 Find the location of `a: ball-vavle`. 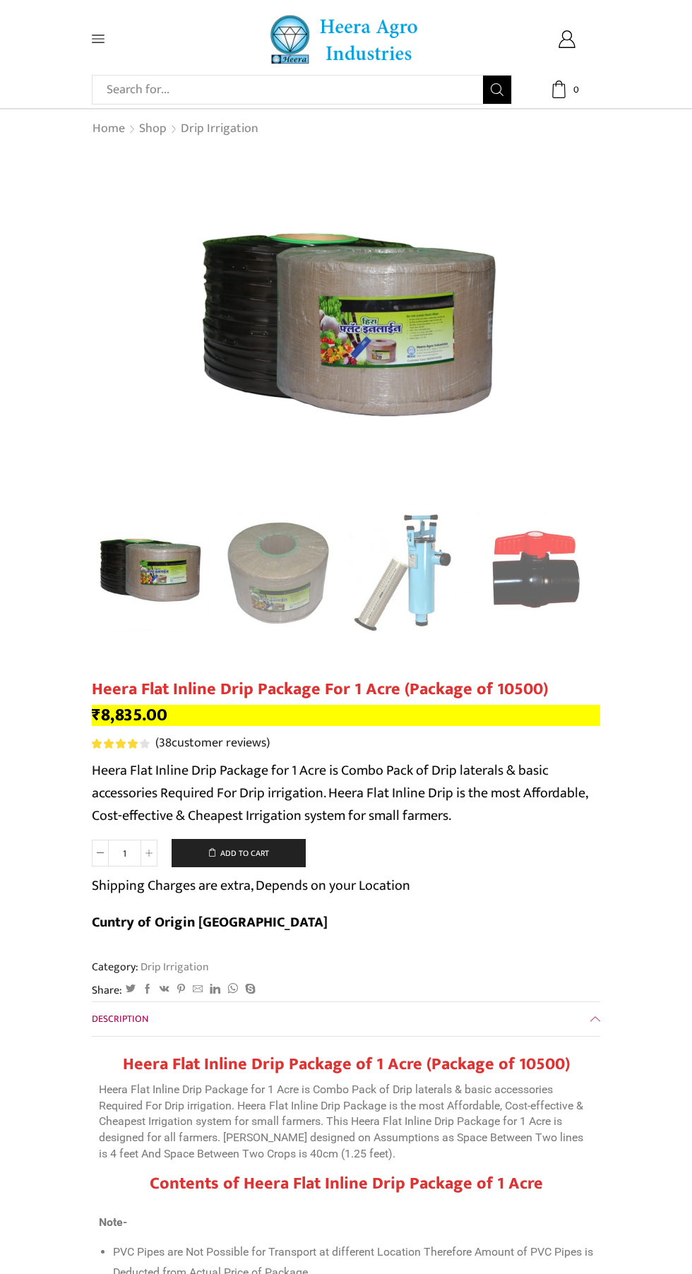

a: ball-vavle is located at coordinates (536, 573).